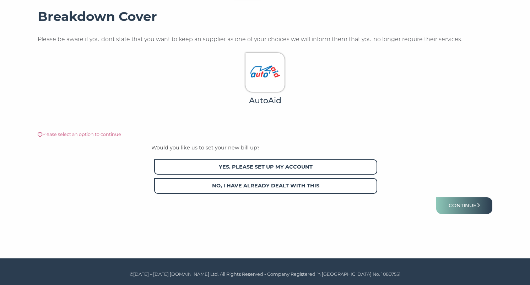 This screenshot has width=530, height=285. I want to click on span: Yes, please set up my account, so click(266, 167).